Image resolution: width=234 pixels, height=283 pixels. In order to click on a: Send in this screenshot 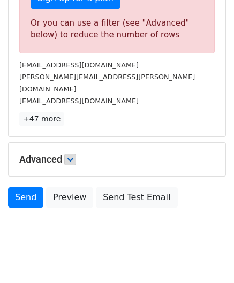, I will do `click(26, 198)`.